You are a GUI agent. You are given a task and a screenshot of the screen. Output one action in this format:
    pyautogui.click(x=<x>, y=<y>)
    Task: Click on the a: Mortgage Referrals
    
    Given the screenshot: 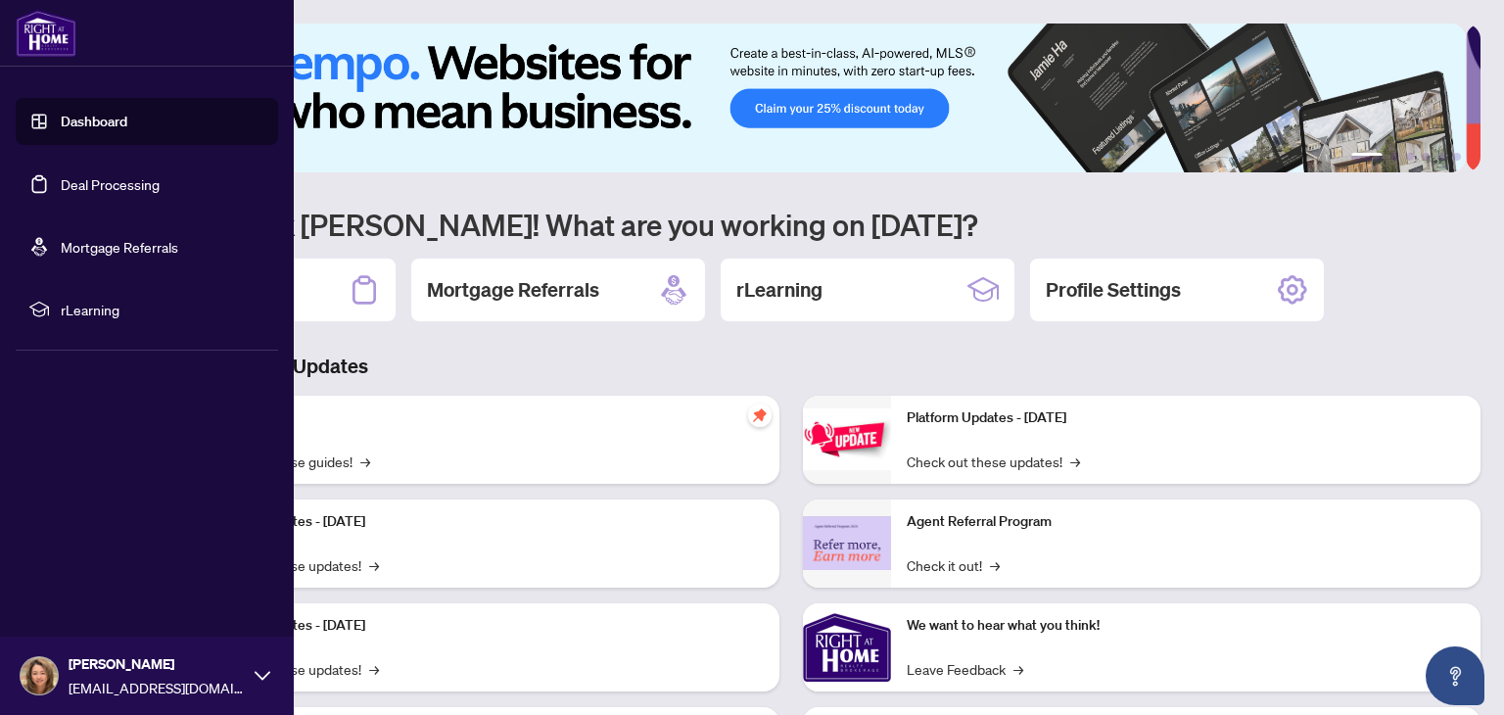 What is the action you would take?
    pyautogui.click(x=119, y=247)
    